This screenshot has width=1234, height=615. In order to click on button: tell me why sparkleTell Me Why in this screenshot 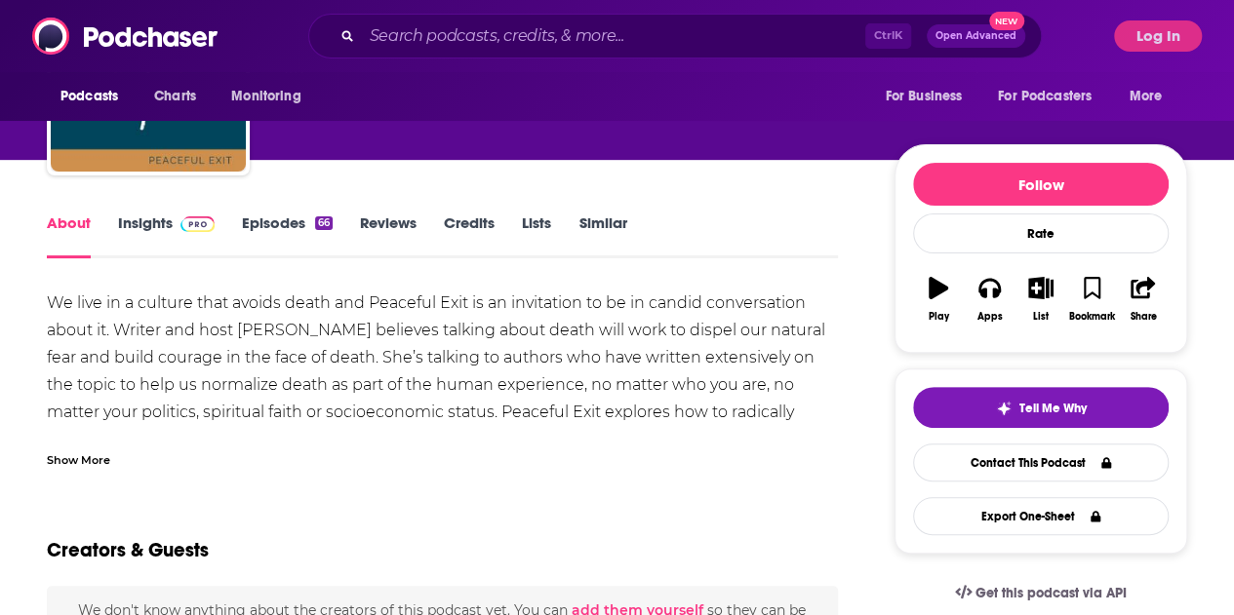, I will do `click(1041, 408)`.